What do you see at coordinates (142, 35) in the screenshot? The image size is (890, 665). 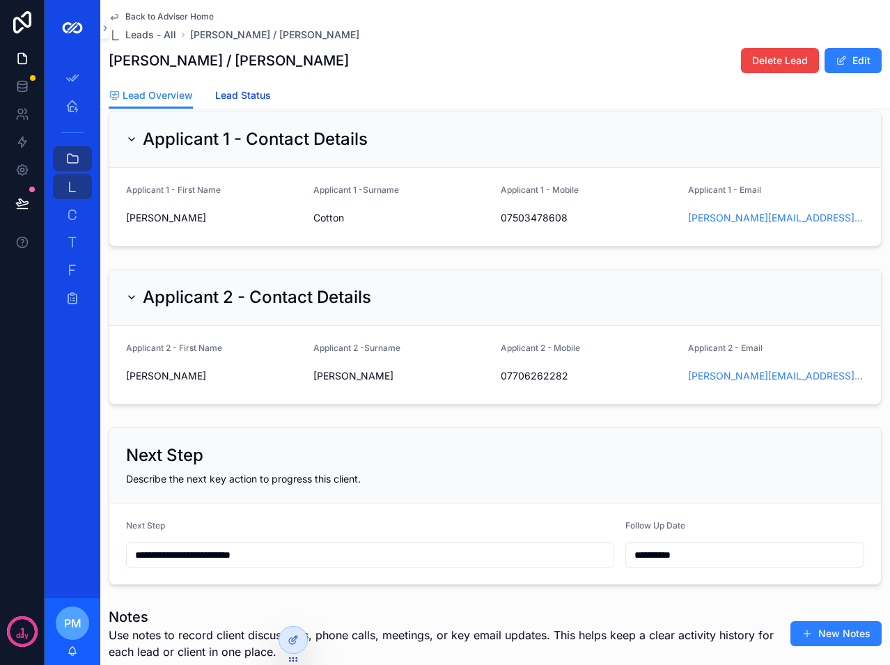 I see `a: Leads - All` at bounding box center [142, 35].